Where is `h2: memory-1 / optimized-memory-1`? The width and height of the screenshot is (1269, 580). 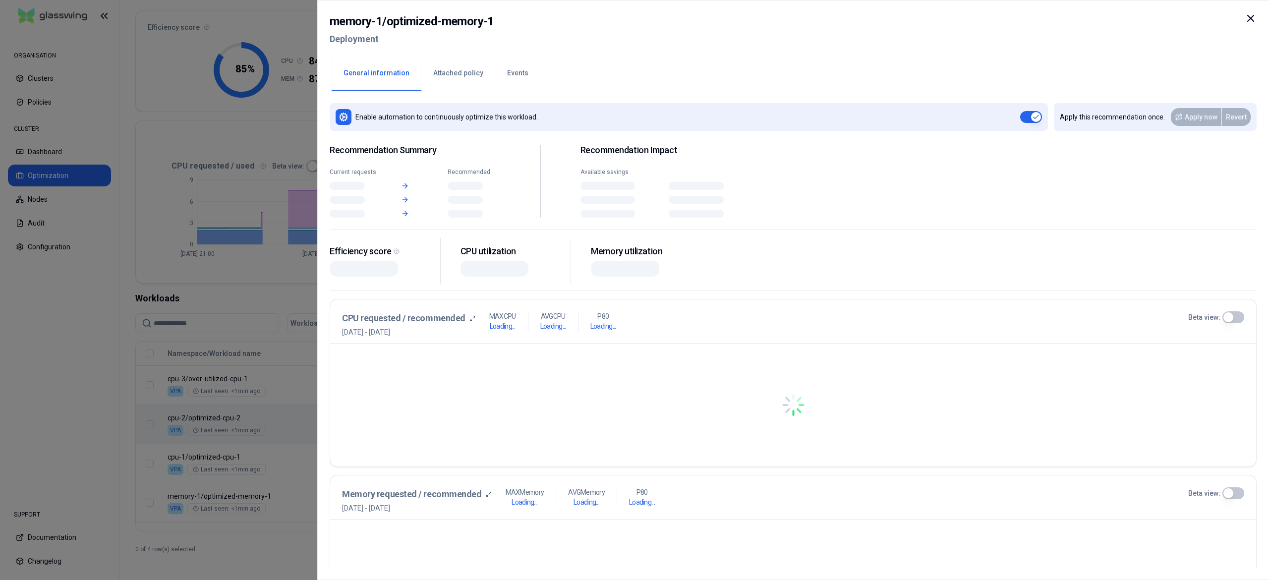 h2: memory-1 / optimized-memory-1 is located at coordinates (412, 21).